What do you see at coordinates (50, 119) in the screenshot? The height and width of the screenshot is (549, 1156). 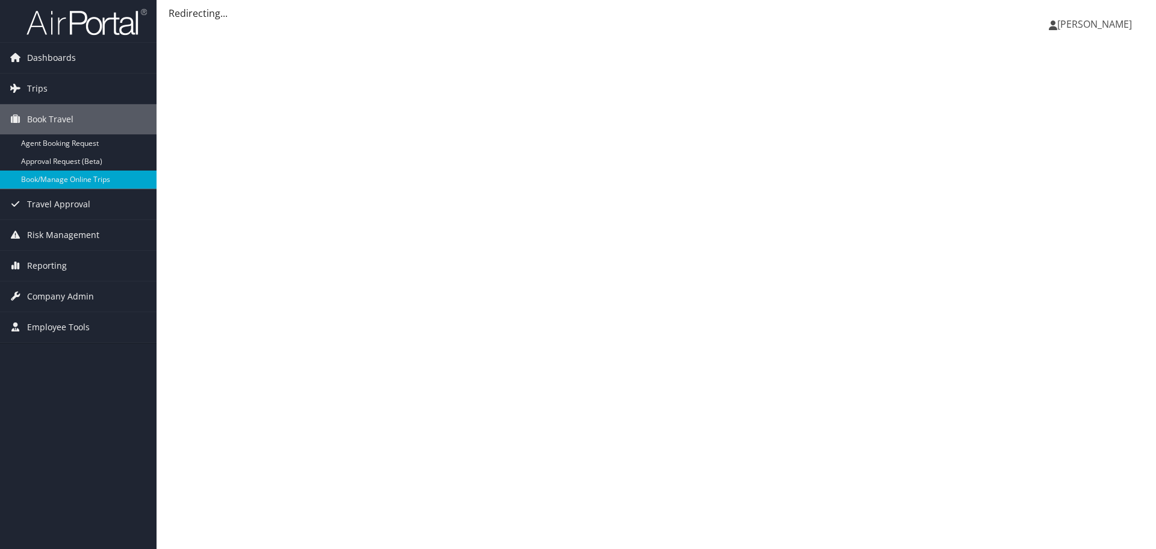 I see `span: Book Travel` at bounding box center [50, 119].